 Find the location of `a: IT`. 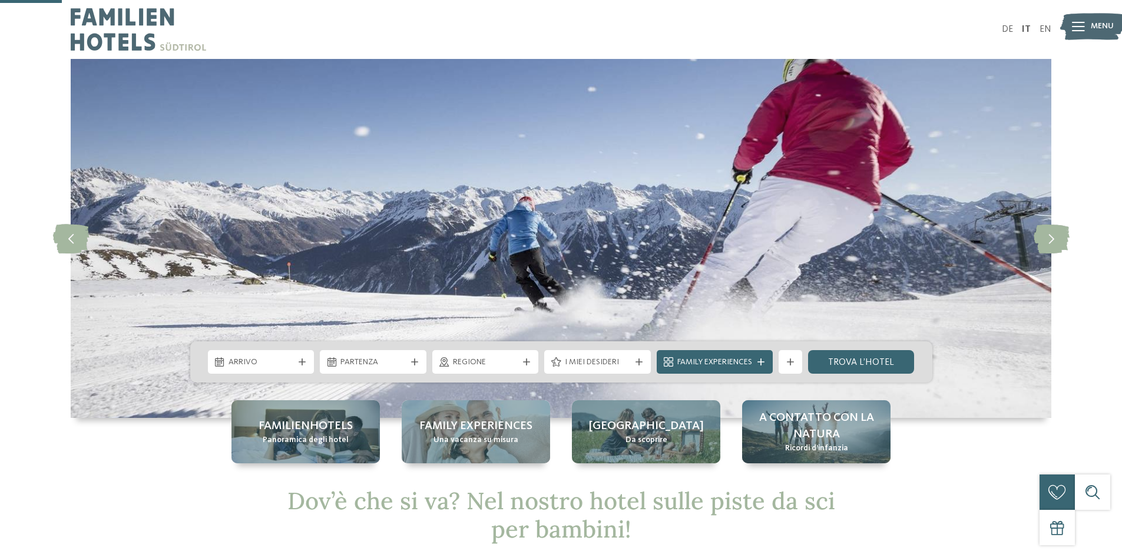

a: IT is located at coordinates (1026, 29).